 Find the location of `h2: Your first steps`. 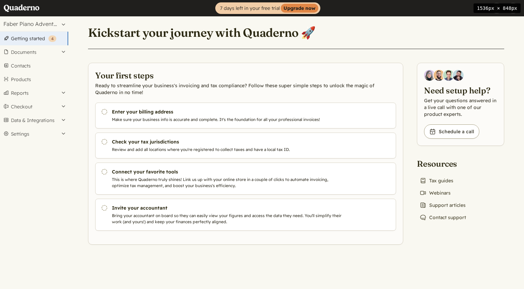

h2: Your first steps is located at coordinates (246, 75).